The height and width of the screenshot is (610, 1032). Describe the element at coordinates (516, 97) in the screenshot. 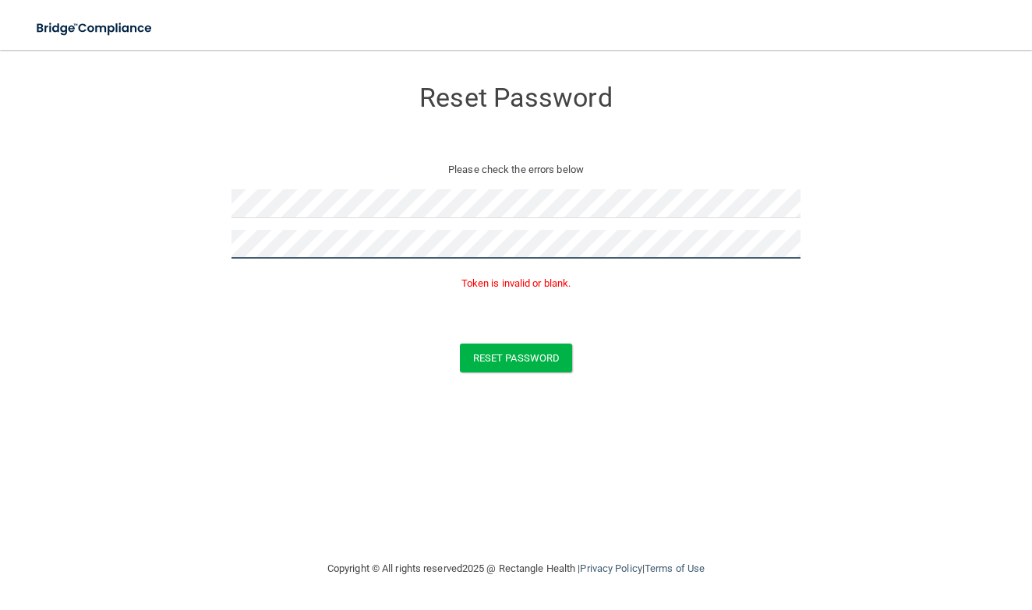

I see `h3: Reset Password` at that location.